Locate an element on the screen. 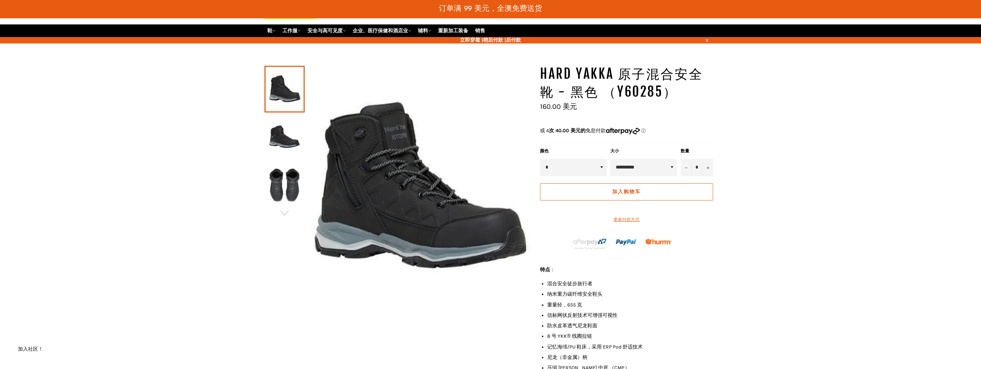 This screenshot has height=369, width=981. span: 加入购物车 is located at coordinates (627, 191).